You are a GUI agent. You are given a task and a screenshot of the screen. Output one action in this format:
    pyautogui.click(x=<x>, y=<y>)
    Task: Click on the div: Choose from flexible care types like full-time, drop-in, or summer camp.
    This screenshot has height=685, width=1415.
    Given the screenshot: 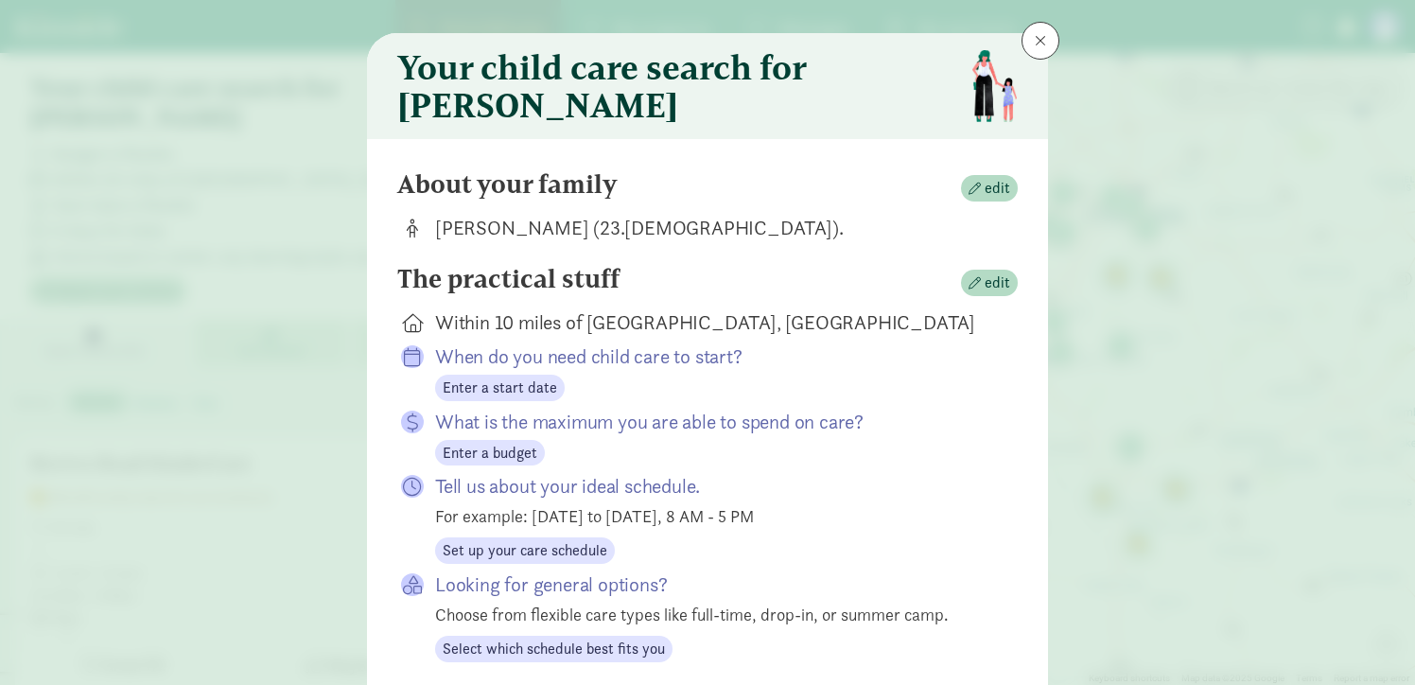 What is the action you would take?
    pyautogui.click(x=711, y=614)
    